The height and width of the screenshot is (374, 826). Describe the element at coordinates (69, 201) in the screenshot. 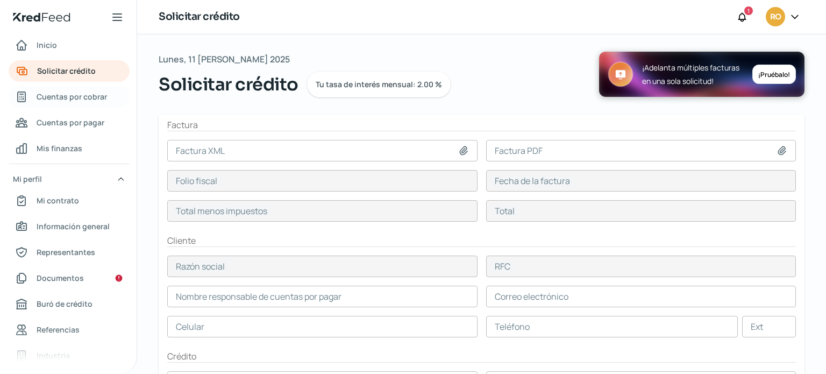

I see `a: Mi contrato` at that location.